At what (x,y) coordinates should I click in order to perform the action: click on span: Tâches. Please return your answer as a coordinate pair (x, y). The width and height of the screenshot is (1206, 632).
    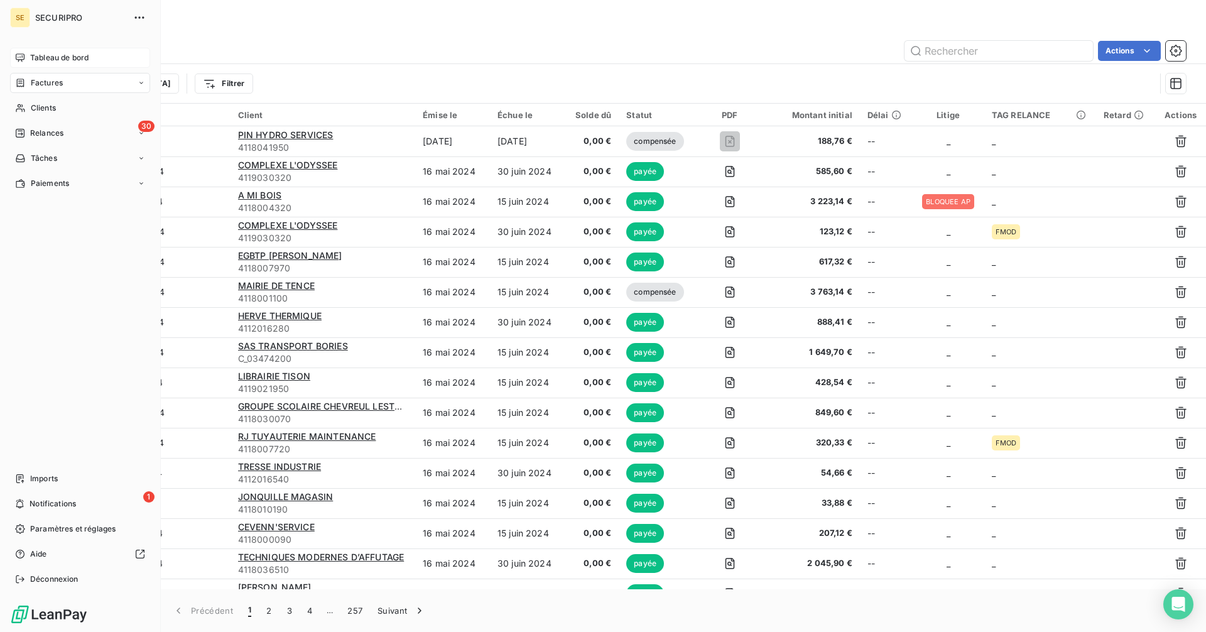
    Looking at the image, I should click on (44, 158).